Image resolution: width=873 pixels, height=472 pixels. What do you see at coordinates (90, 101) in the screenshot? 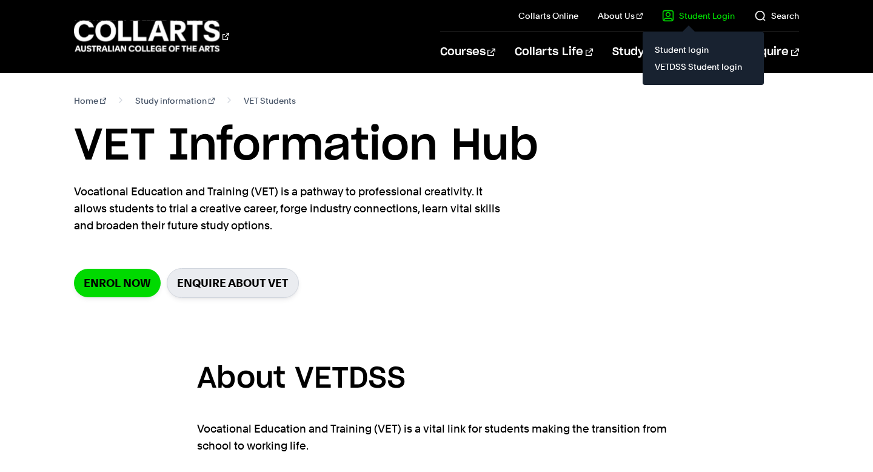
I see `a: Home` at bounding box center [90, 101].